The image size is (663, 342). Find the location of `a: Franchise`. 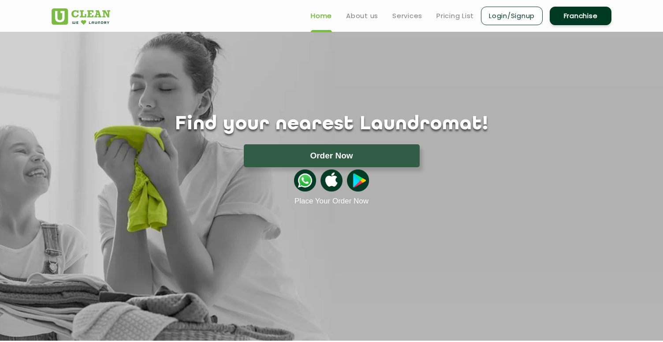

a: Franchise is located at coordinates (581, 16).